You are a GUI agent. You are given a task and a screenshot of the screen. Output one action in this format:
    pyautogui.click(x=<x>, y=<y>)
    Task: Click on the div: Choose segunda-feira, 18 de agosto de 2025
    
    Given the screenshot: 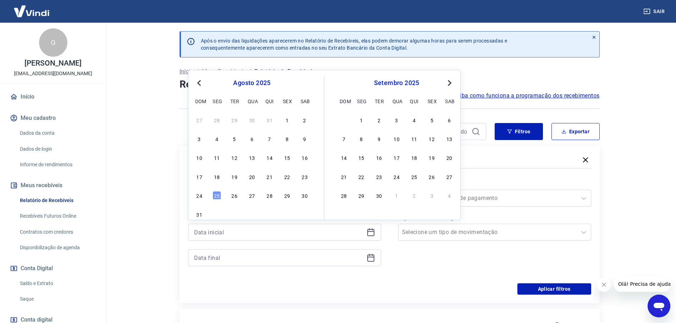 What is the action you would take?
    pyautogui.click(x=217, y=177)
    